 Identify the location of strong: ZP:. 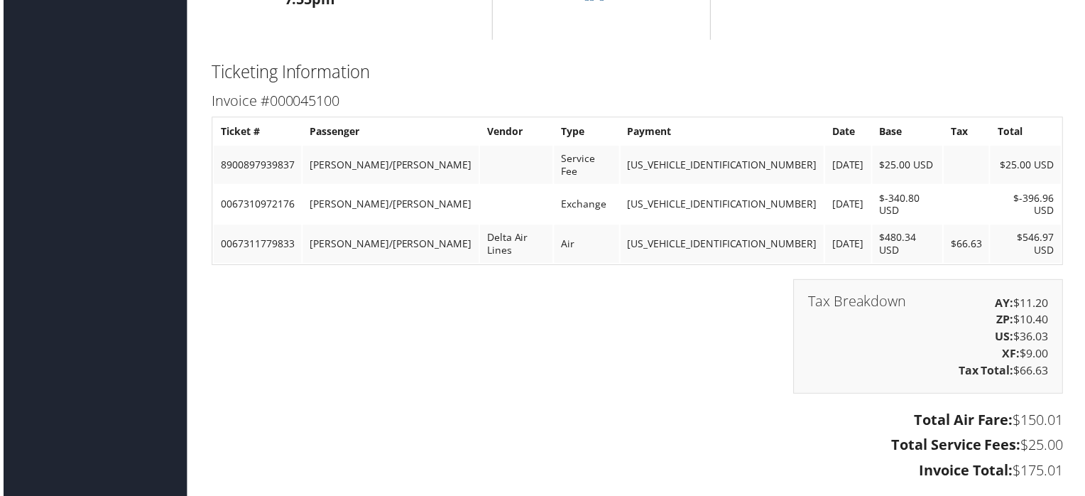
(1007, 321).